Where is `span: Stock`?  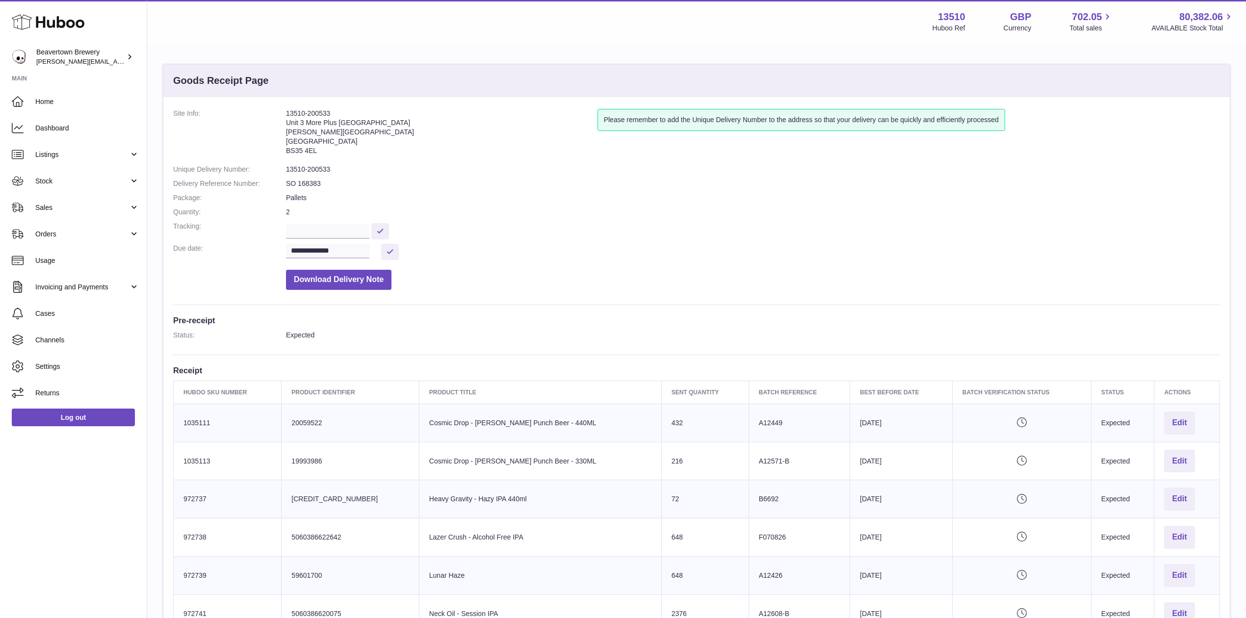 span: Stock is located at coordinates (82, 181).